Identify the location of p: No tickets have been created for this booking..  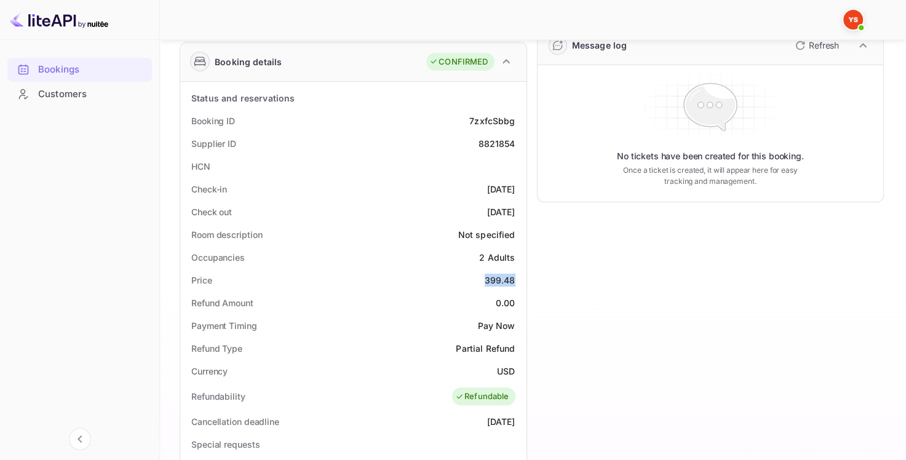
(710, 156).